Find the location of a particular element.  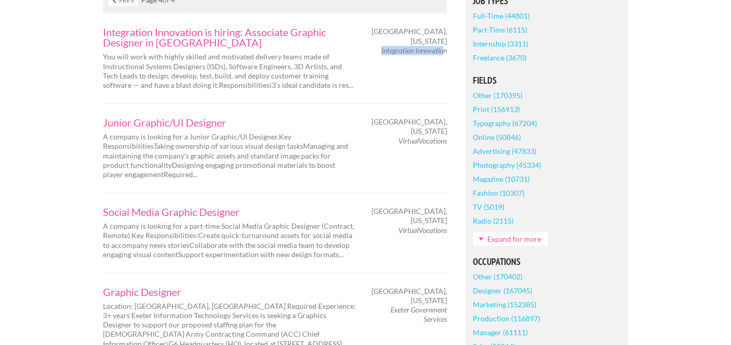

em: Integration Innovation is located at coordinates (414, 50).